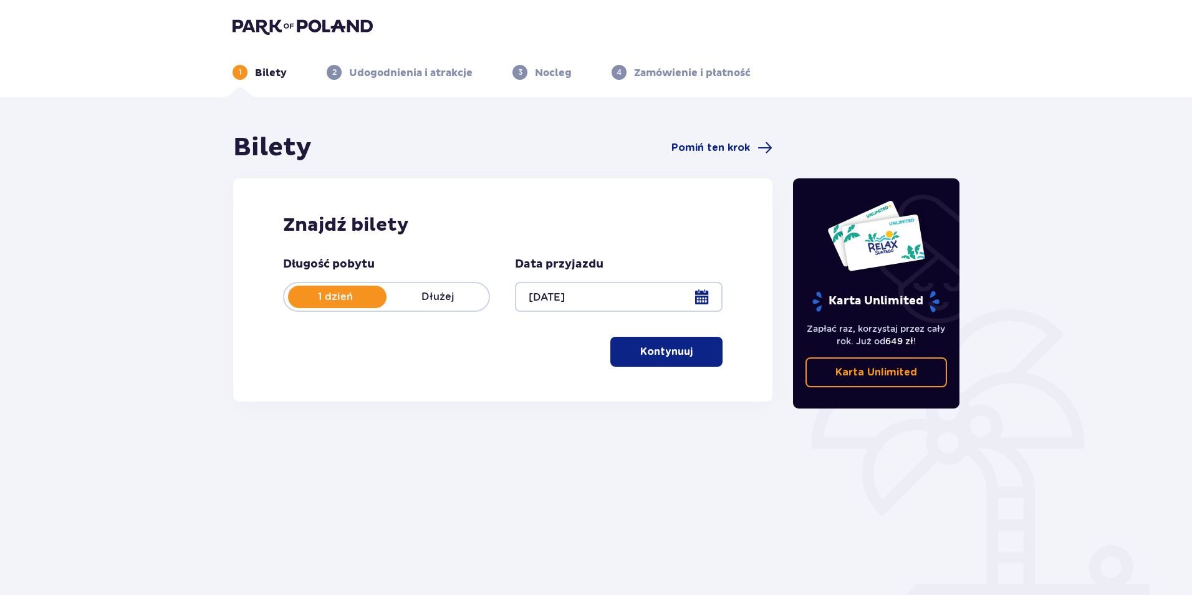 The width and height of the screenshot is (1192, 595). Describe the element at coordinates (334, 72) in the screenshot. I see `p: 2` at that location.